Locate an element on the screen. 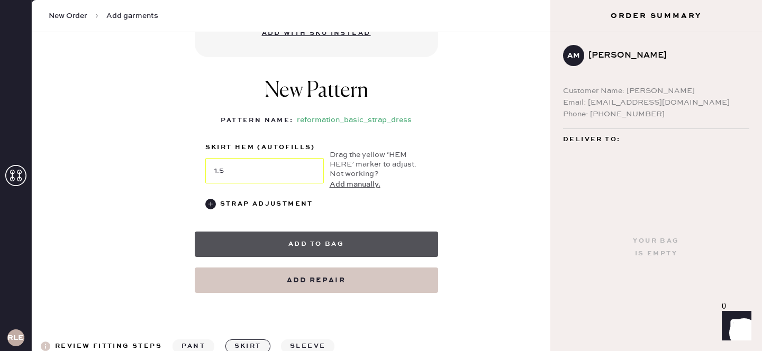  div: Strap Adjustment is located at coordinates (267, 204).